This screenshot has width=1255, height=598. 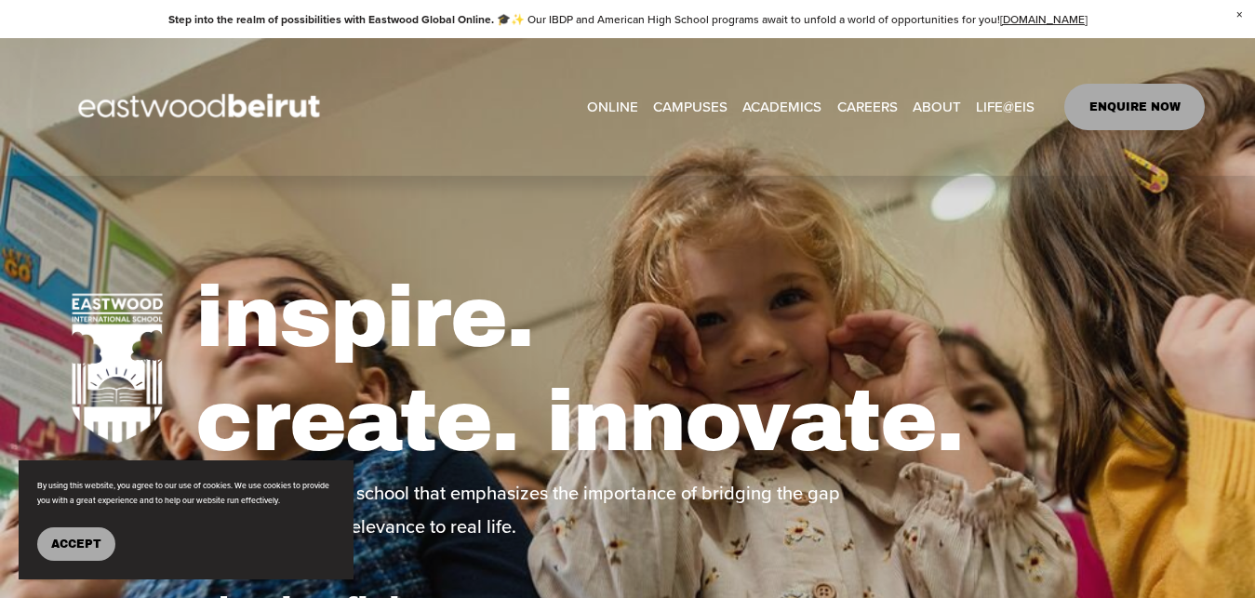 What do you see at coordinates (937, 106) in the screenshot?
I see `span: ABOUT` at bounding box center [937, 106].